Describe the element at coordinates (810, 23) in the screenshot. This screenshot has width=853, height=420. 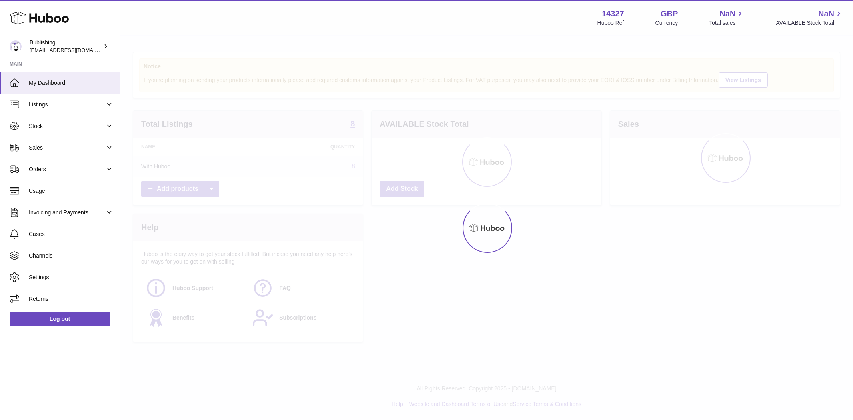
I see `span: AVAILABLE Stock Total` at that location.